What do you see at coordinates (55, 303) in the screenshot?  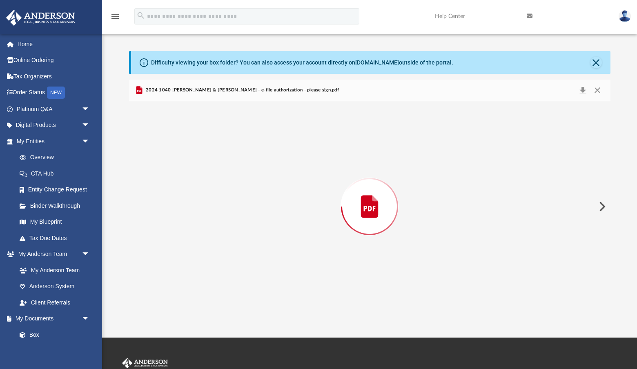 I see `a: Client Referrals` at bounding box center [55, 303].